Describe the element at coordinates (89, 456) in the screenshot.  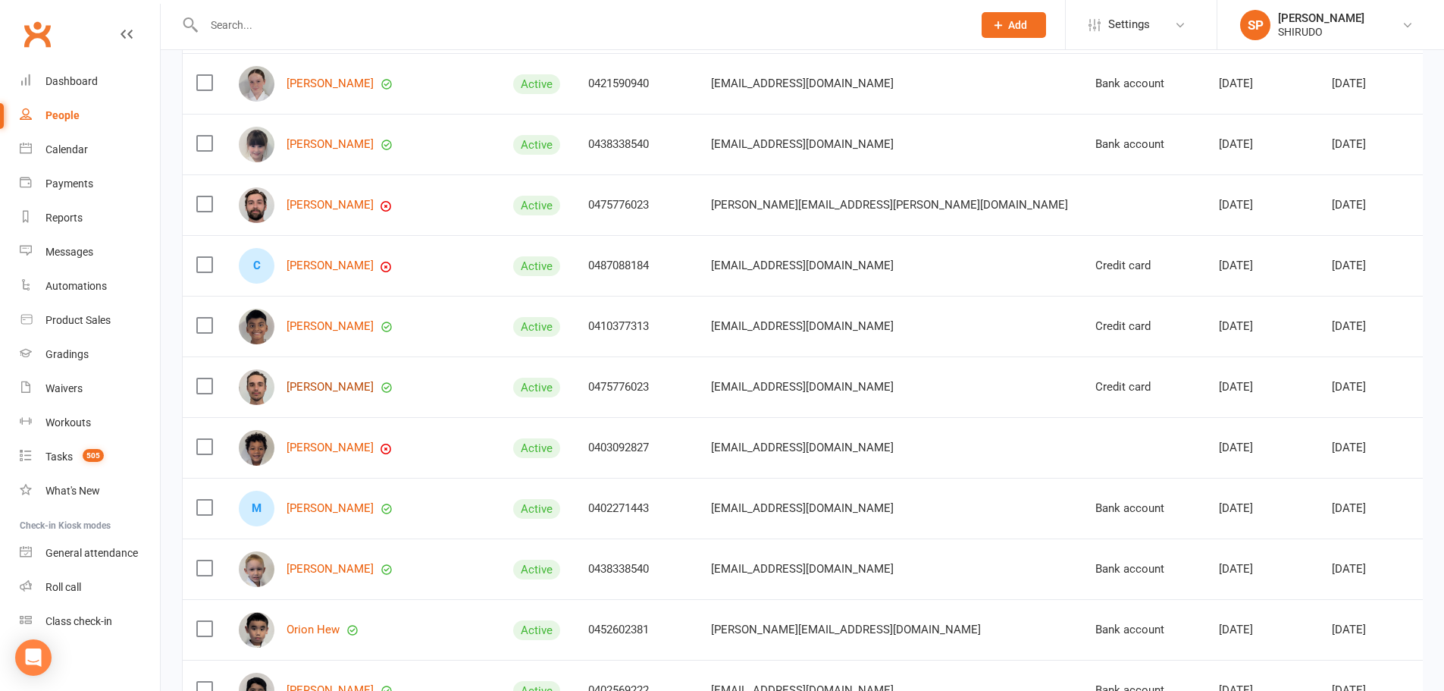
I see `a: Tasks 505` at that location.